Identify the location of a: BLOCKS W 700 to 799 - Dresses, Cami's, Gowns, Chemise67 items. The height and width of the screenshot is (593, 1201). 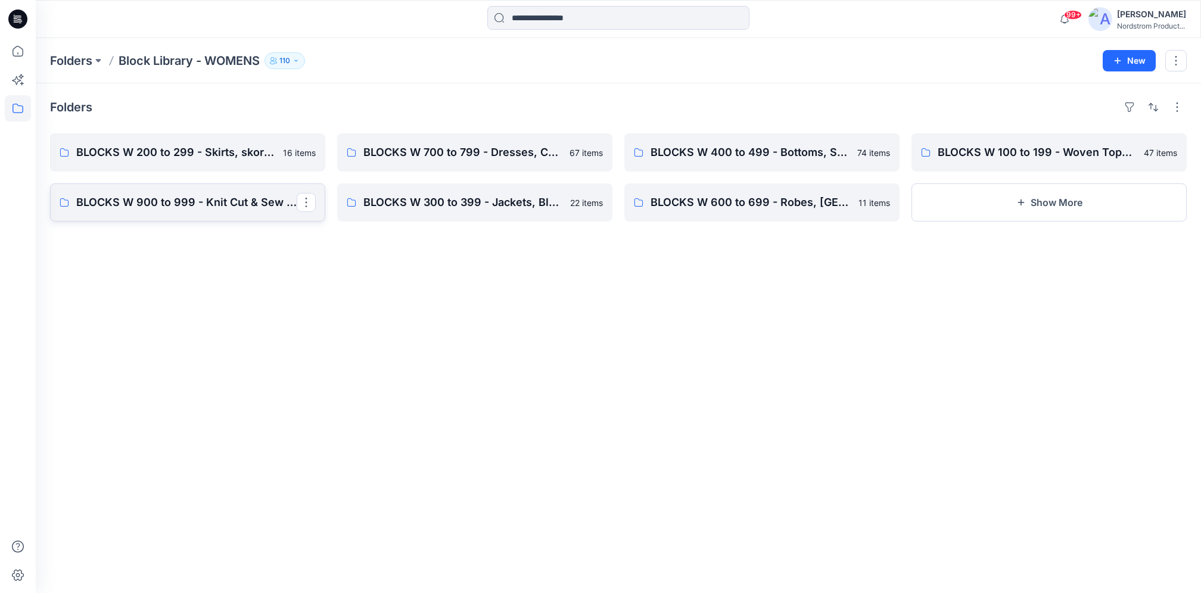
(475, 152).